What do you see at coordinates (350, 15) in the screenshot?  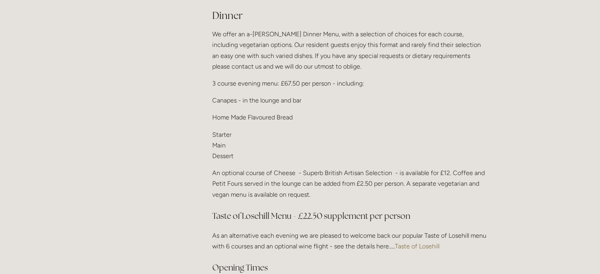 I see `h2: Dinner` at bounding box center [350, 15].